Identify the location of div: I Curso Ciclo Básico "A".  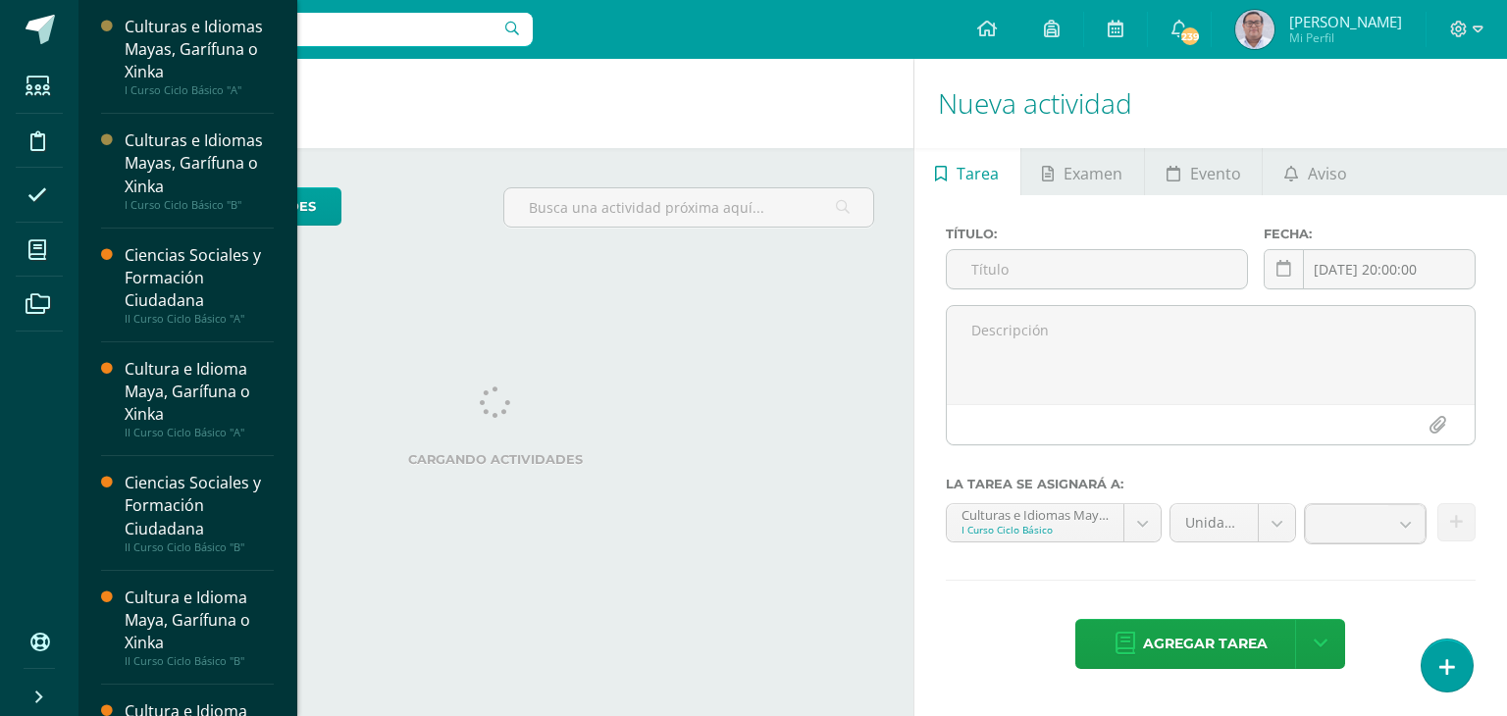
(199, 90).